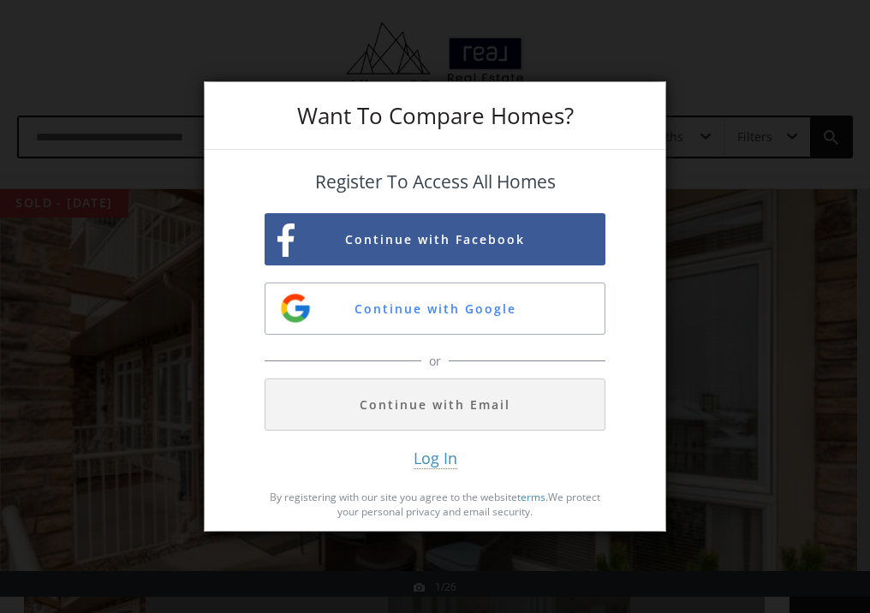 Image resolution: width=870 pixels, height=613 pixels. Describe the element at coordinates (435, 458) in the screenshot. I see `span: Log In` at that location.